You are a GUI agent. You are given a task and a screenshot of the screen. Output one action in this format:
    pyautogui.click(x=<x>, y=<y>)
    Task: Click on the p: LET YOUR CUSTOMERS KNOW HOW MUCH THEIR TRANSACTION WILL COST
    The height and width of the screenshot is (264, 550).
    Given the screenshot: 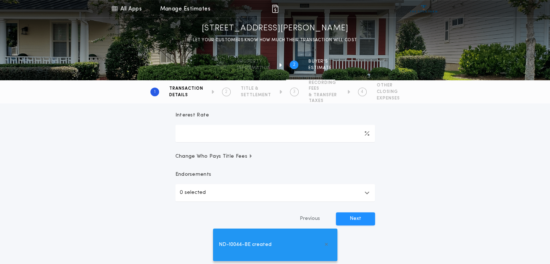 What is the action you would take?
    pyautogui.click(x=275, y=40)
    